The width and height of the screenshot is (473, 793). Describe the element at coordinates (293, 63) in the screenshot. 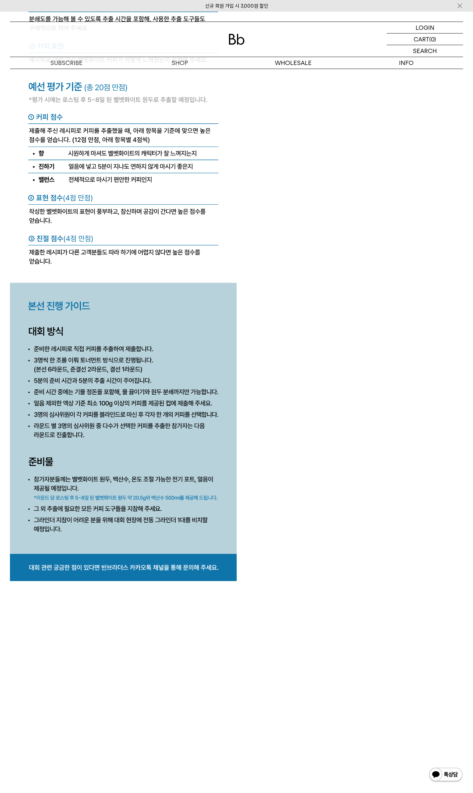

I see `p: WHOLESALE` at that location.